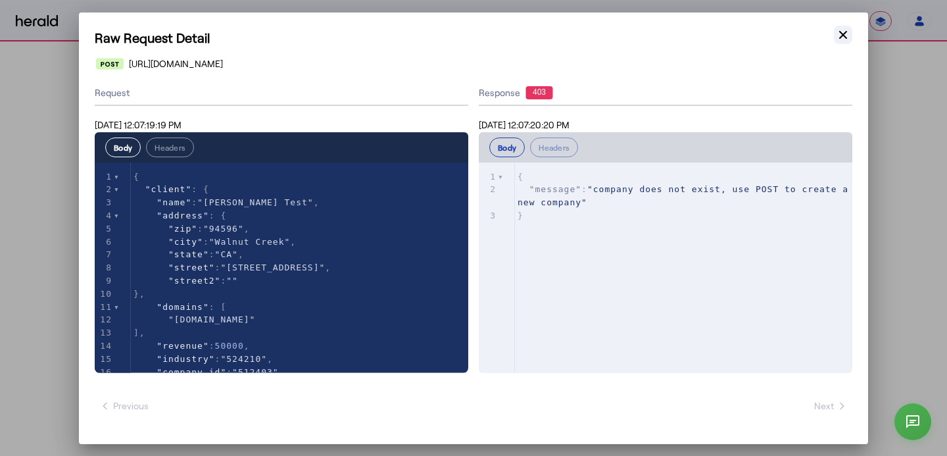 This screenshot has height=456, width=947. I want to click on span: "company_id", so click(191, 372).